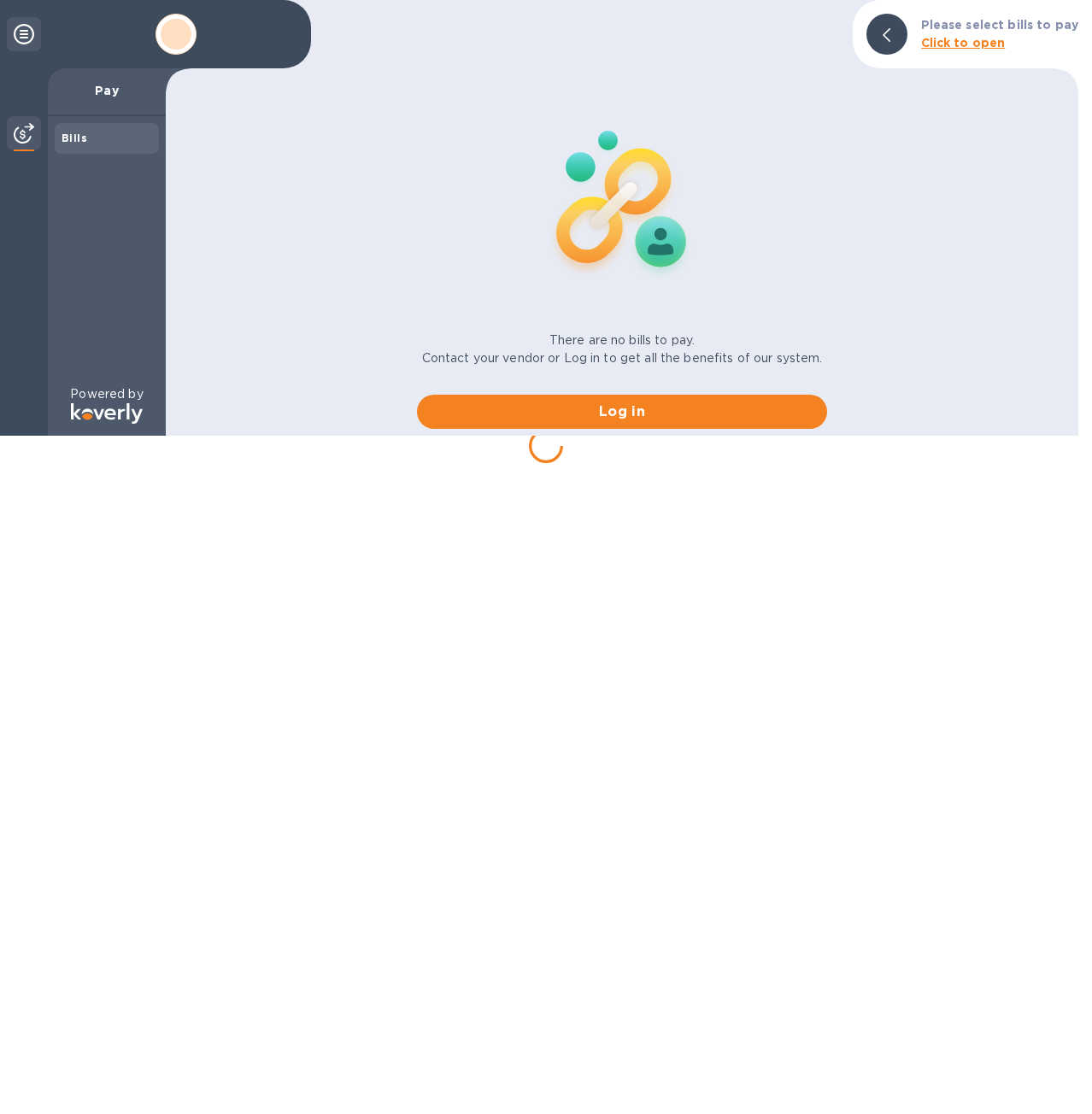 This screenshot has width=1092, height=1114. I want to click on button: Log in, so click(622, 412).